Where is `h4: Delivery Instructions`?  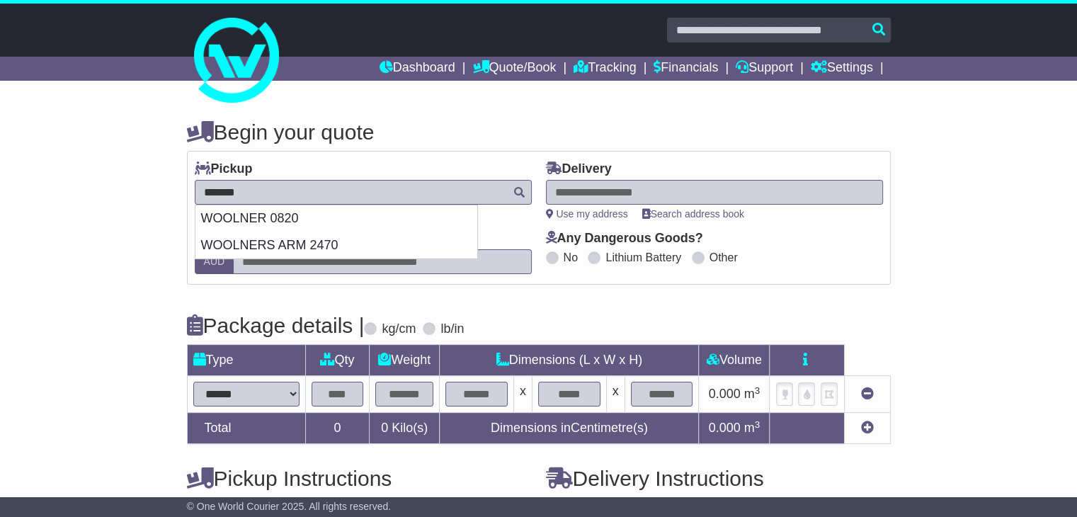 h4: Delivery Instructions is located at coordinates (718, 478).